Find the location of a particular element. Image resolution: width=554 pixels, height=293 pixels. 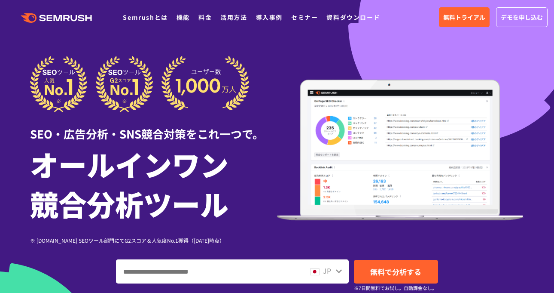

input: ドメイン、キーワードまたはURLを入力してください is located at coordinates (209, 271).